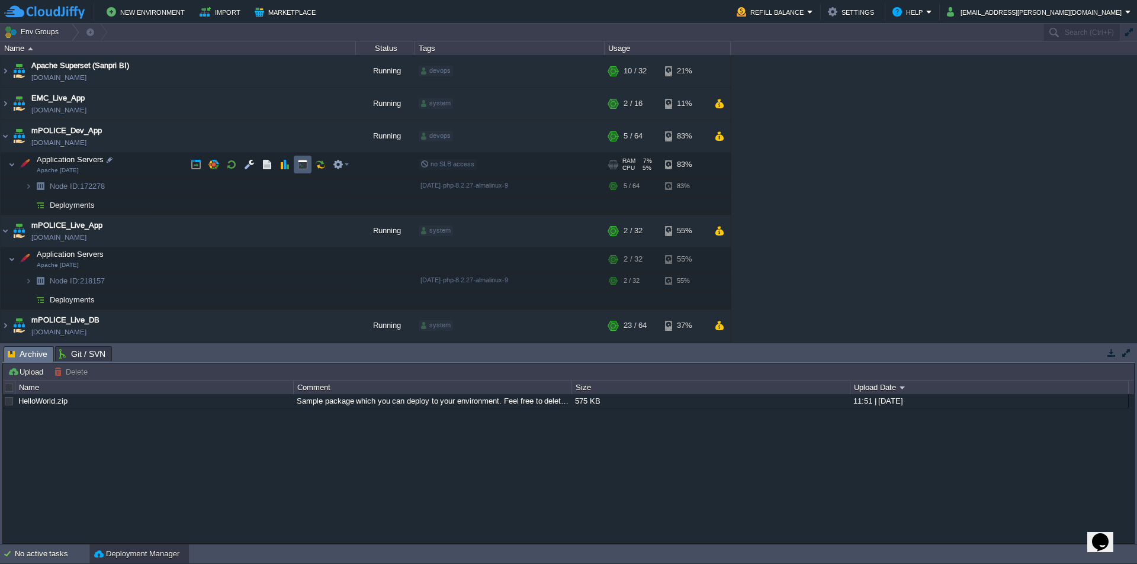 The image size is (1137, 564). What do you see at coordinates (72, 372) in the screenshot?
I see `button: Delete` at bounding box center [72, 372].